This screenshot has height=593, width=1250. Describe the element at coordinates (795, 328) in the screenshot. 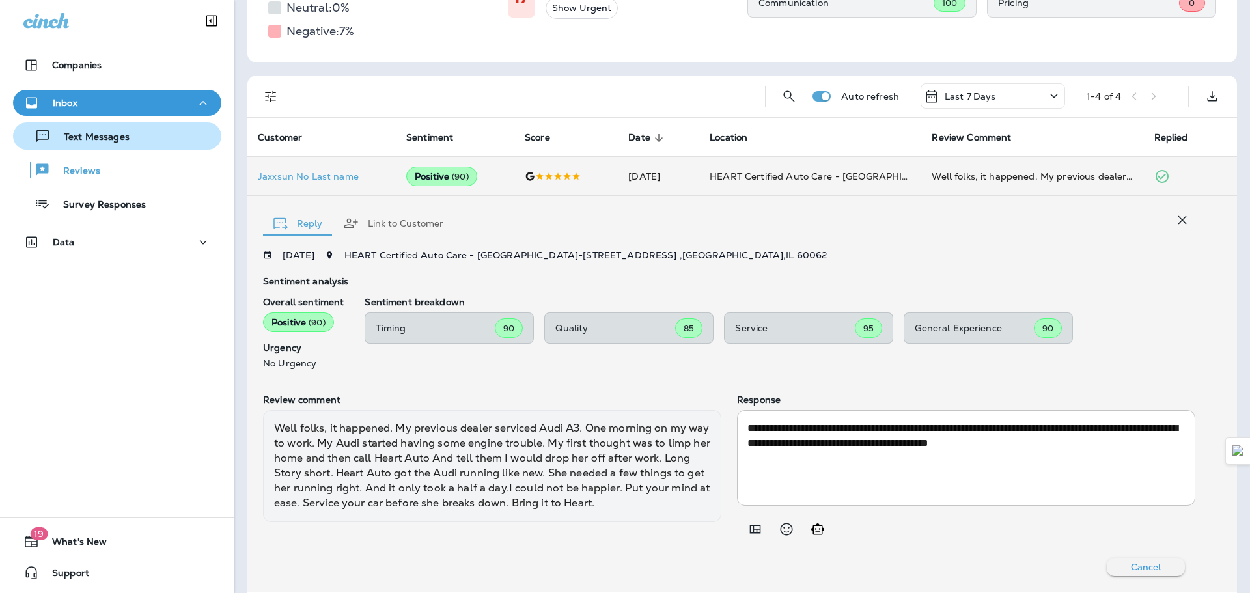

I see `p: Service` at that location.